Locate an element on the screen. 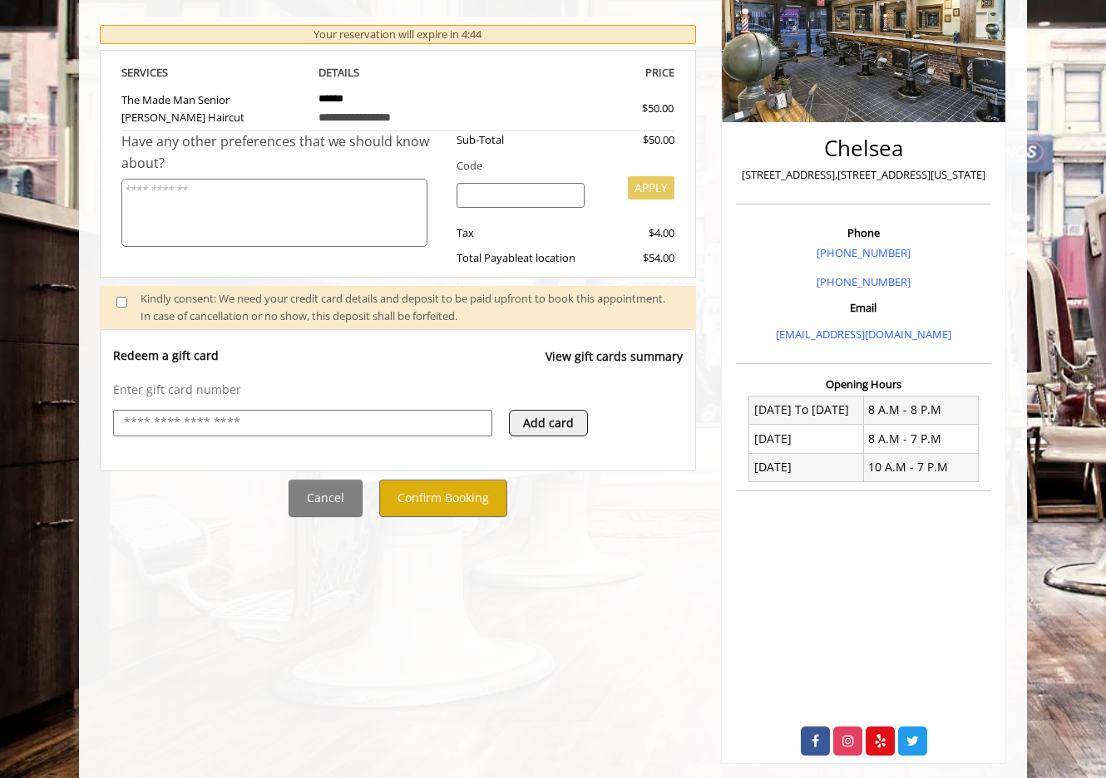 This screenshot has height=778, width=1106. td: 10 A.M - 7 P.M is located at coordinates (921, 467).